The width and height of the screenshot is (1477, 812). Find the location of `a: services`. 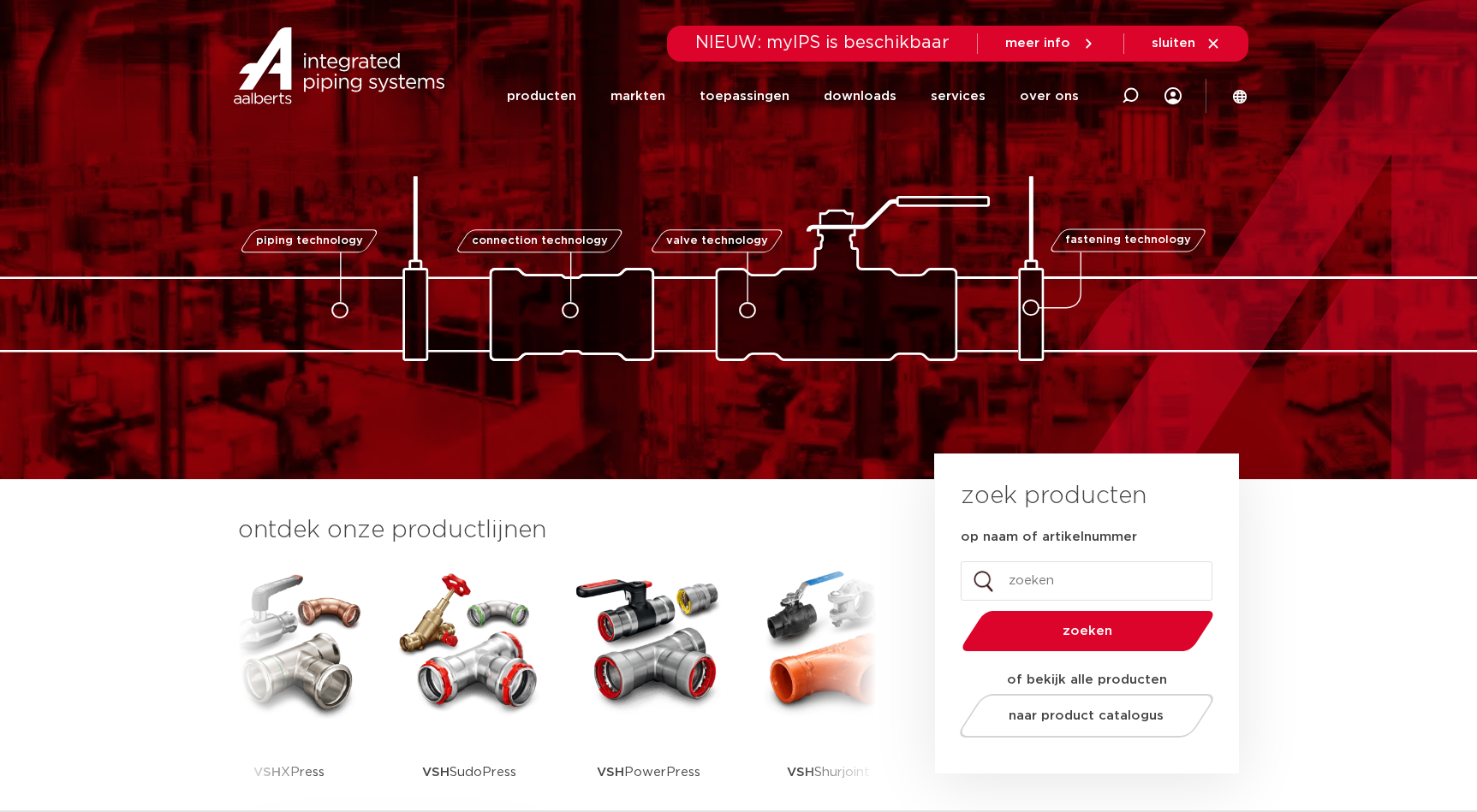

a: services is located at coordinates (959, 96).